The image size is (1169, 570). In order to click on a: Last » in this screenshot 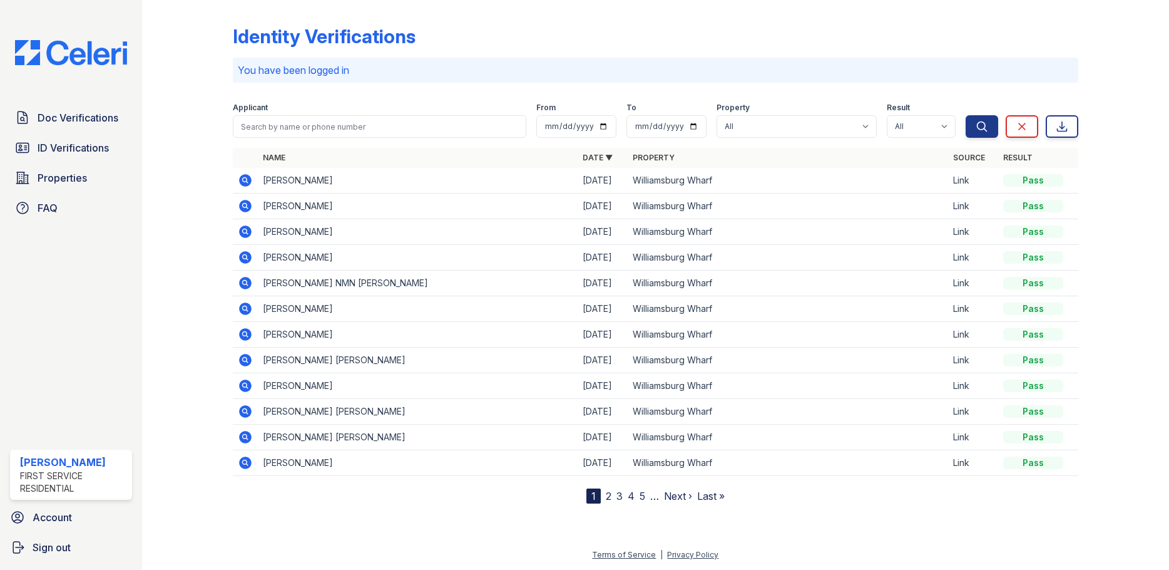, I will do `click(711, 496)`.